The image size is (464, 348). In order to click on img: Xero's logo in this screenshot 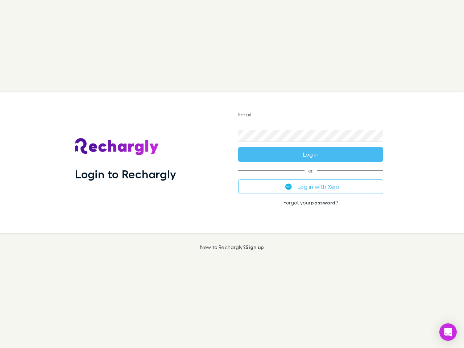, I will do `click(289, 187)`.